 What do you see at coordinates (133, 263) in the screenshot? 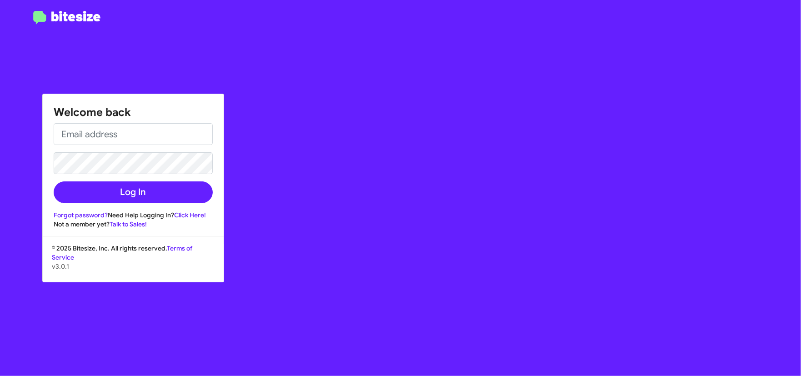
I see `div: © 2025 Bitesize, Inc. All rights reserved.` at bounding box center [133, 263].